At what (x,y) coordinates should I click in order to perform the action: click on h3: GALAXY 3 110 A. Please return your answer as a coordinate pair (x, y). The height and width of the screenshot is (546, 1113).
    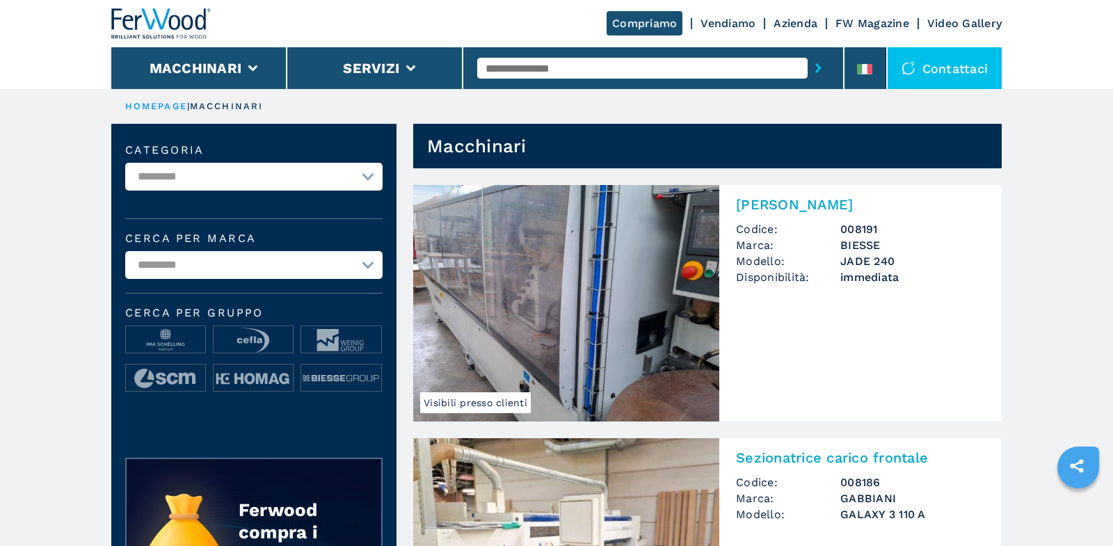
    Looking at the image, I should click on (913, 514).